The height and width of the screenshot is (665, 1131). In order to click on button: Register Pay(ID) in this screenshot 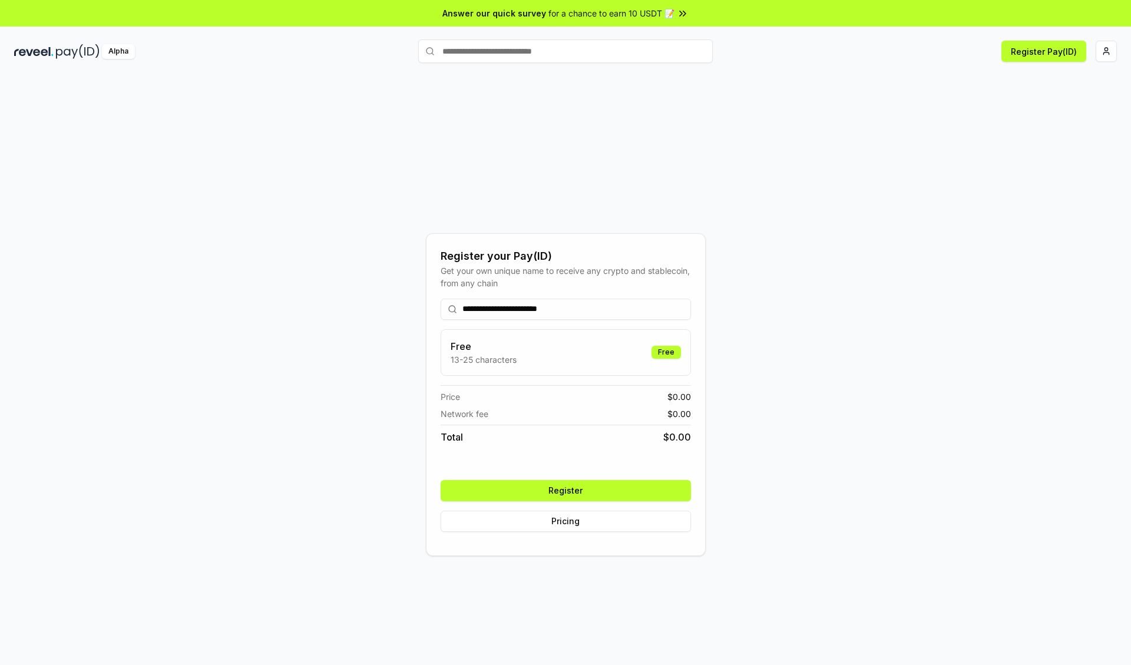, I will do `click(1044, 51)`.